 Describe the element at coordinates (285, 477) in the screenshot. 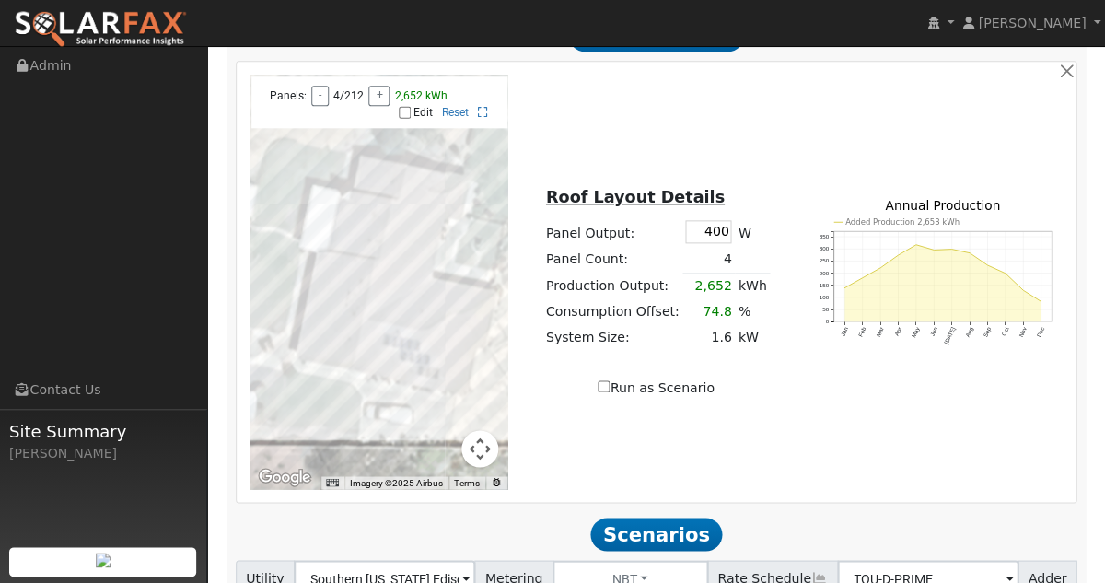

I see `a: Open this area in Google Maps (opens a new window)` at that location.